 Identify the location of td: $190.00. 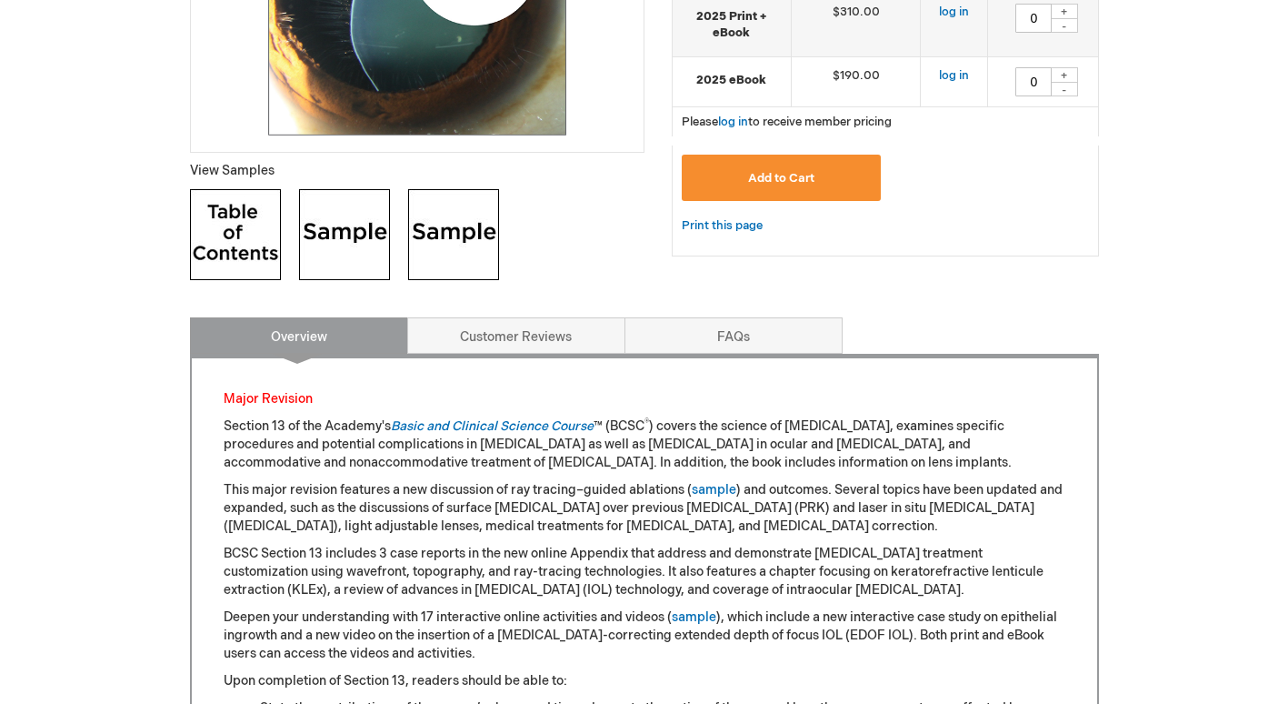
(856, 81).